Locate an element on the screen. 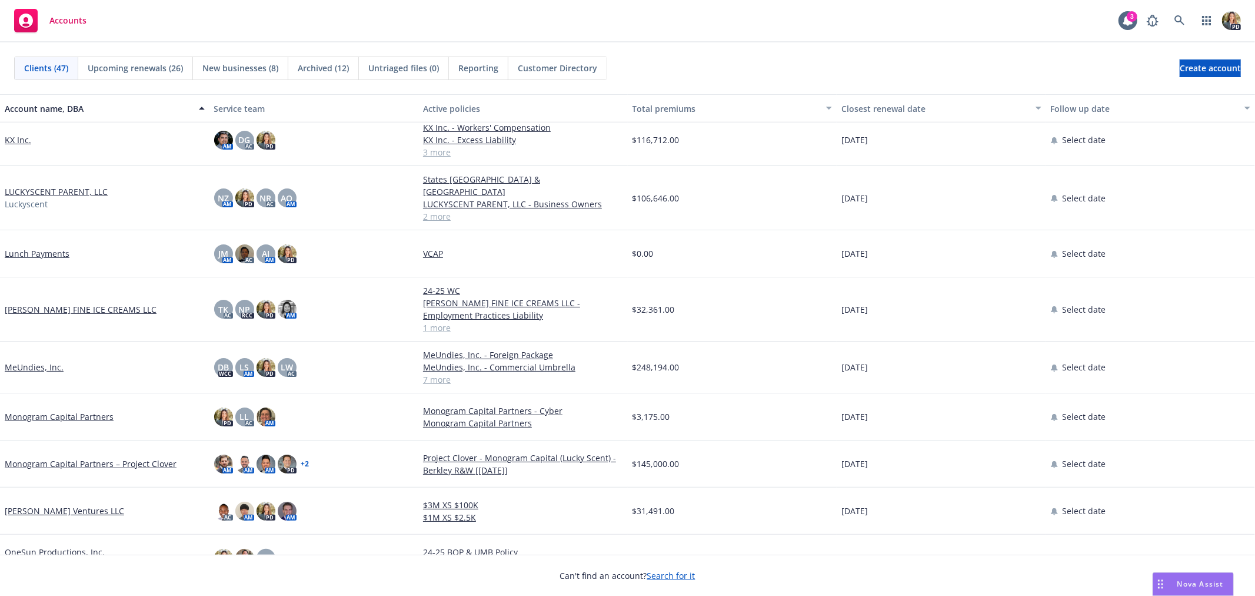 This screenshot has width=1255, height=596. a: Create account is located at coordinates (1211, 68).